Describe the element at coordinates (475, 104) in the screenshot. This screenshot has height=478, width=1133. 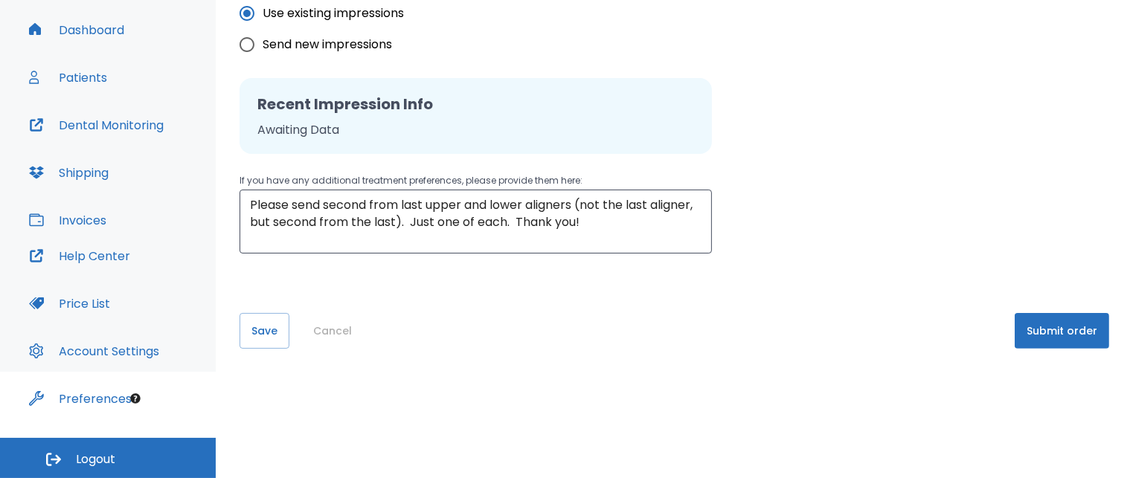
I see `h2: Recent Impression Info` at that location.